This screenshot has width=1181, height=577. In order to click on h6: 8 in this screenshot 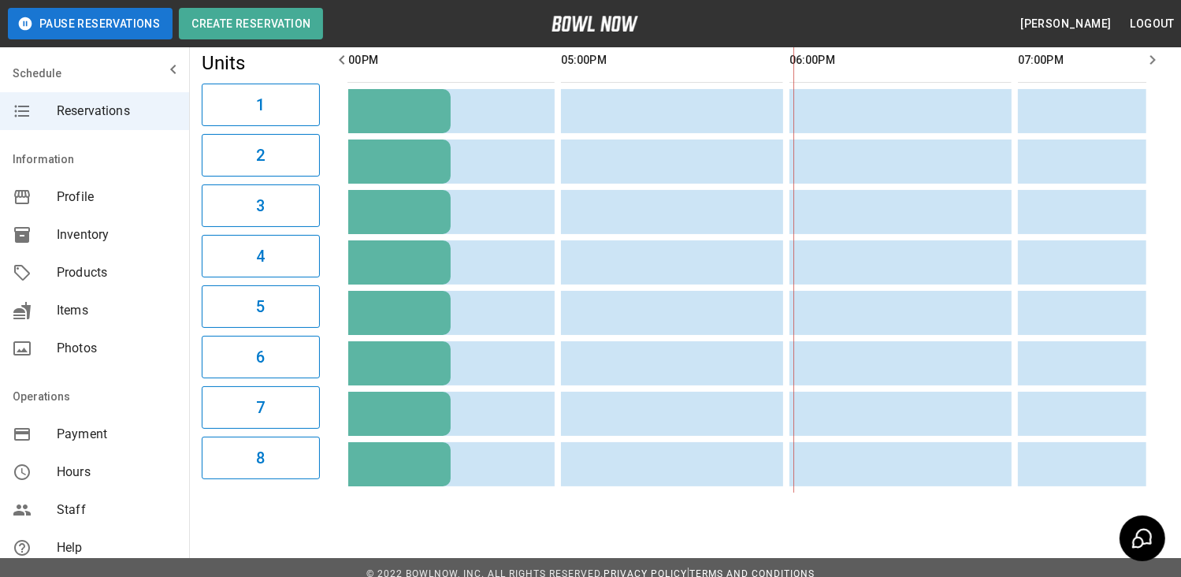, I will do `click(260, 458)`.